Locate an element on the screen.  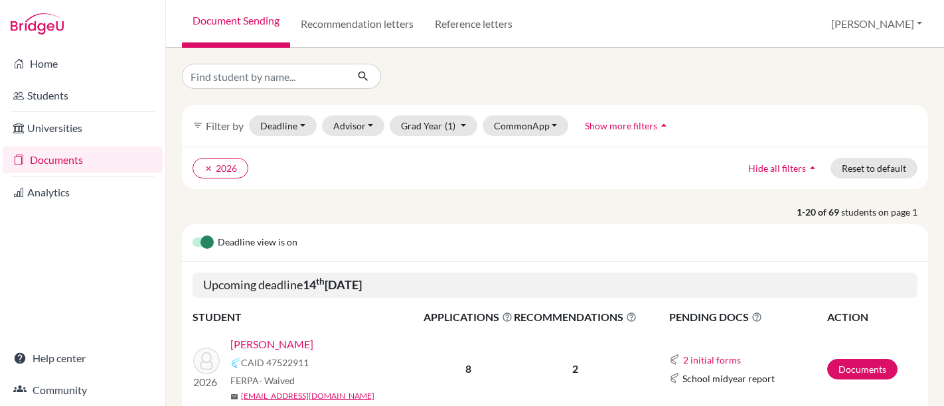
a: Help center is located at coordinates (82, 358).